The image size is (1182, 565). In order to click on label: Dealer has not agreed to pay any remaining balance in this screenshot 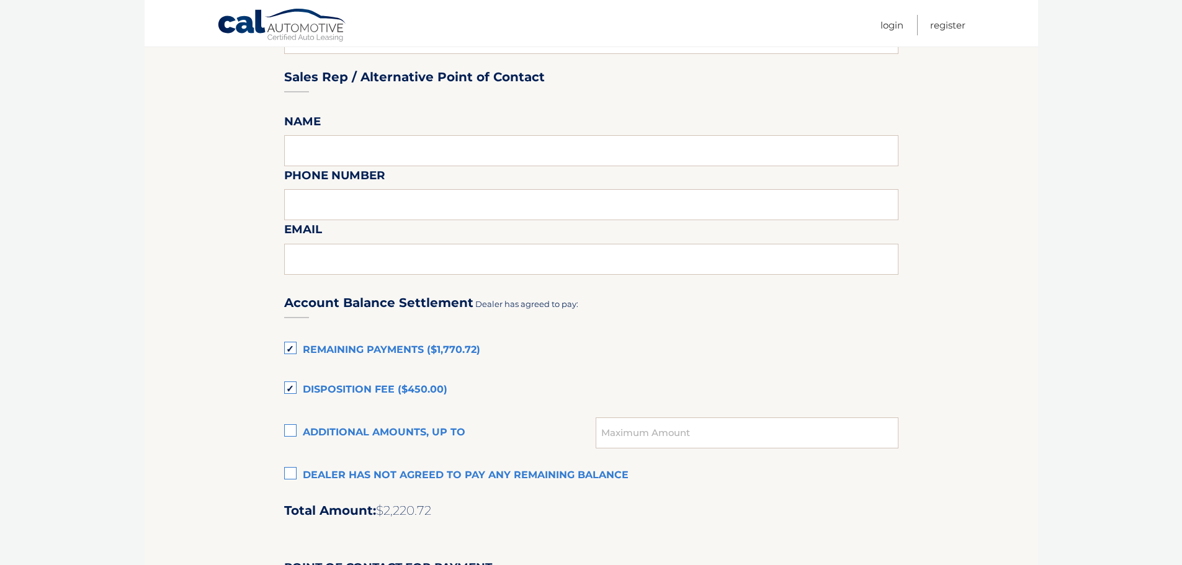, I will do `click(592, 476)`.